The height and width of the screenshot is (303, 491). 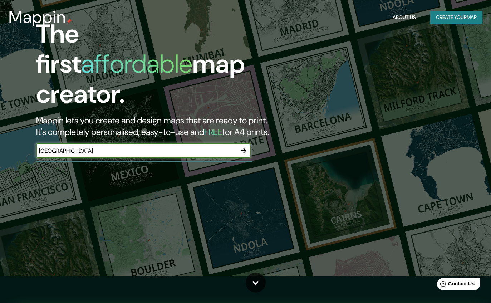 I want to click on span: Contact Us, so click(x=34, y=9).